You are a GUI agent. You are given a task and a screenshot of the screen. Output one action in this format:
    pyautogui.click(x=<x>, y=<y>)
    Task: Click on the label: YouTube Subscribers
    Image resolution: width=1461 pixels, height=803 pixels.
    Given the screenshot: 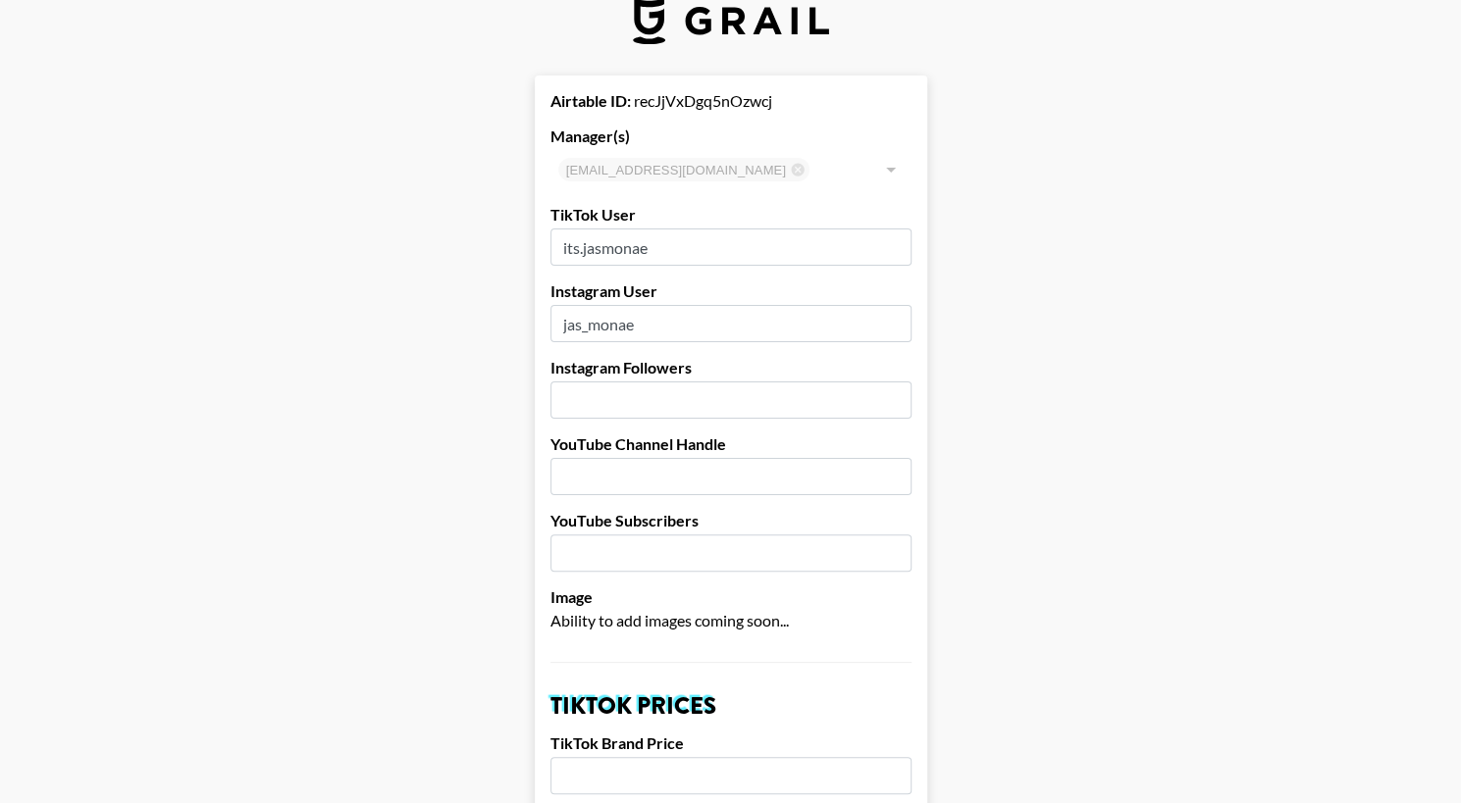 What is the action you would take?
    pyautogui.click(x=731, y=521)
    